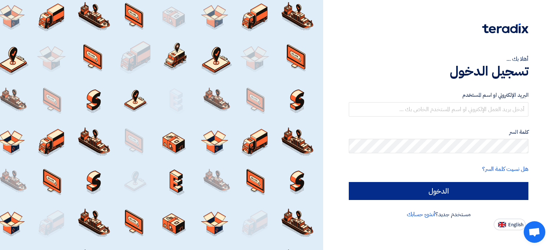 This screenshot has height=250, width=554. I want to click on img: en-US.png, so click(502, 225).